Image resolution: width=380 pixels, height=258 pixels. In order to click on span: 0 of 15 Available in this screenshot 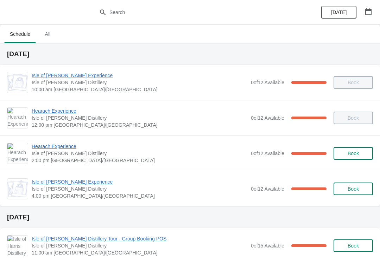, I will do `click(267, 246)`.